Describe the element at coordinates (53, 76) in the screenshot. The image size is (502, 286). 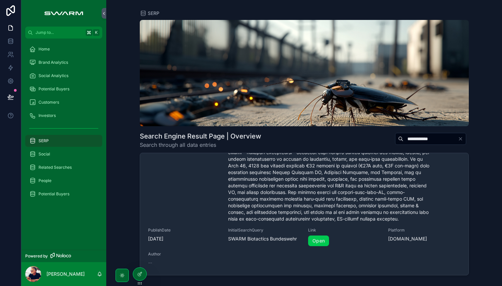
I see `span: Social Analytics` at that location.